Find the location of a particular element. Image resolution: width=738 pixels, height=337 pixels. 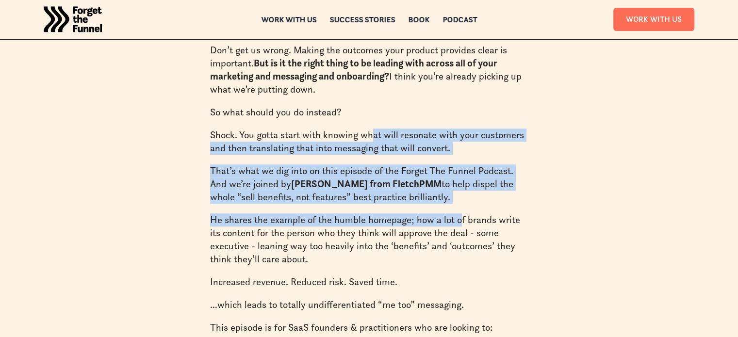

p: This episode is for SaaS founders & practitioners who are looking to: is located at coordinates (369, 327).